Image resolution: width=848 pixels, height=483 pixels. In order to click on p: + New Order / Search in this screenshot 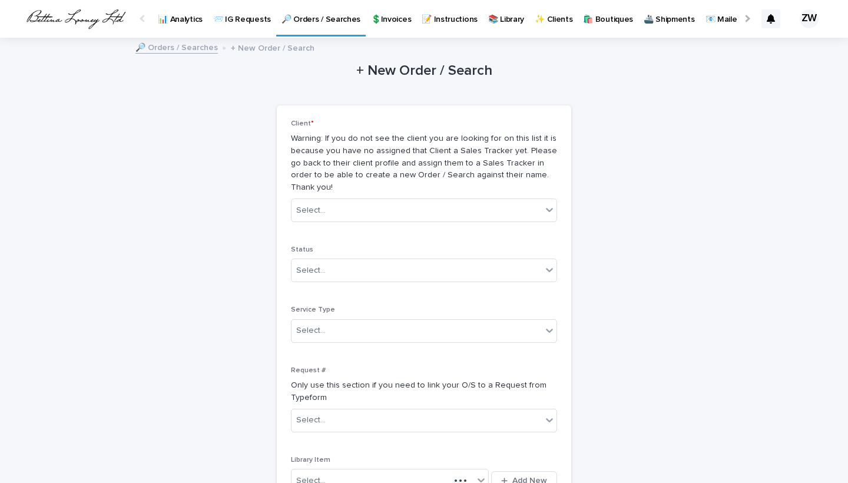, I will do `click(273, 47)`.